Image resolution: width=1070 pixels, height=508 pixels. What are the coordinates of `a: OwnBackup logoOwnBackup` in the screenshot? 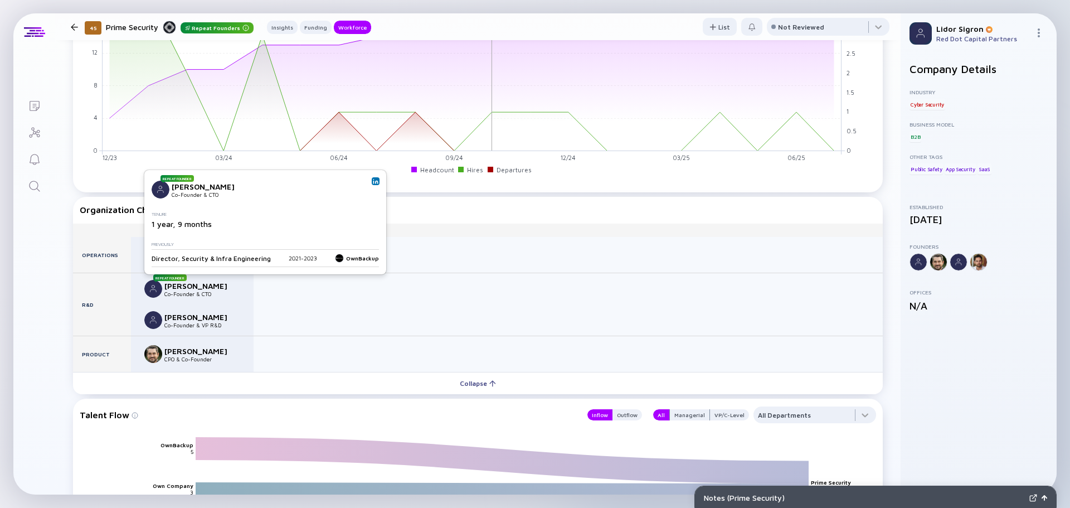 It's located at (357, 258).